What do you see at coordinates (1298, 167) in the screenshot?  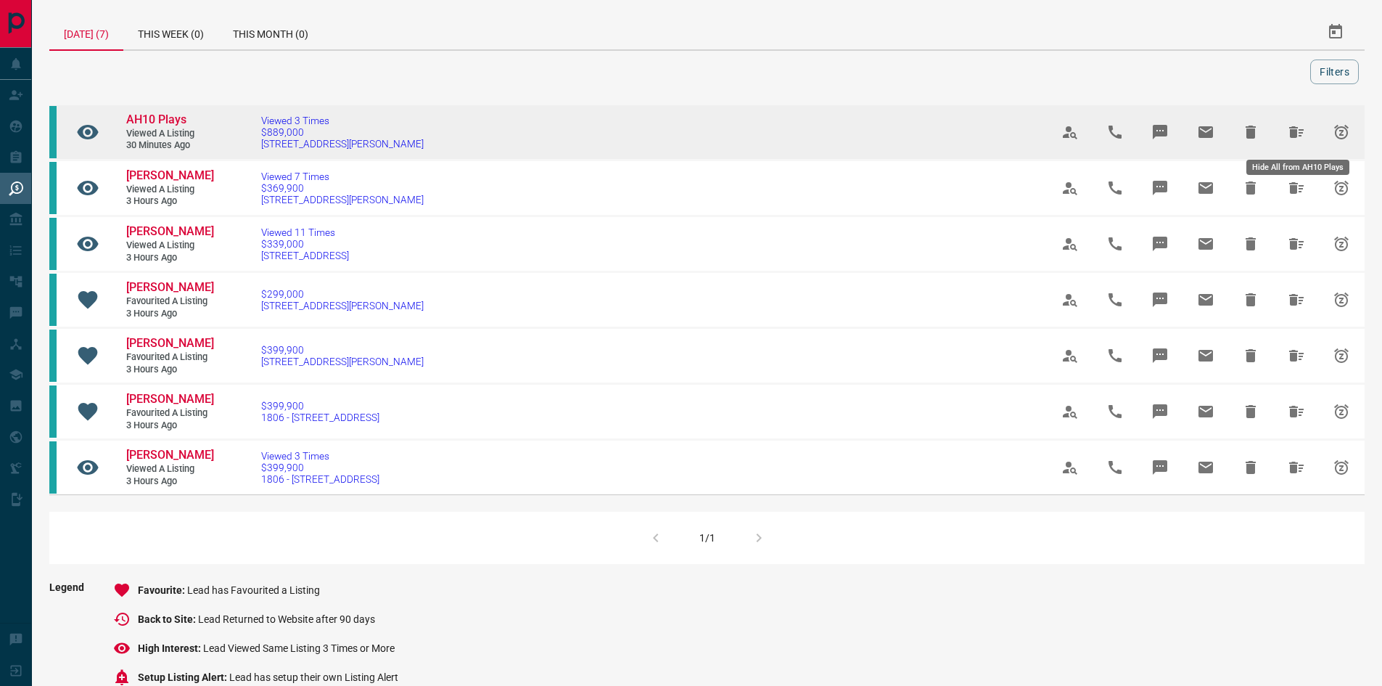 I see `div: Hide All from AH10 Plays` at bounding box center [1298, 167].